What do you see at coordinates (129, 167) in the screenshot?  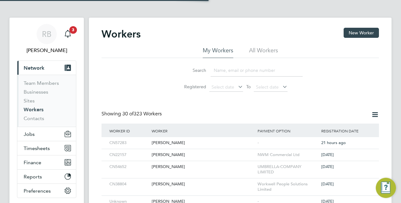 I see `div: CN54652` at bounding box center [129, 167].